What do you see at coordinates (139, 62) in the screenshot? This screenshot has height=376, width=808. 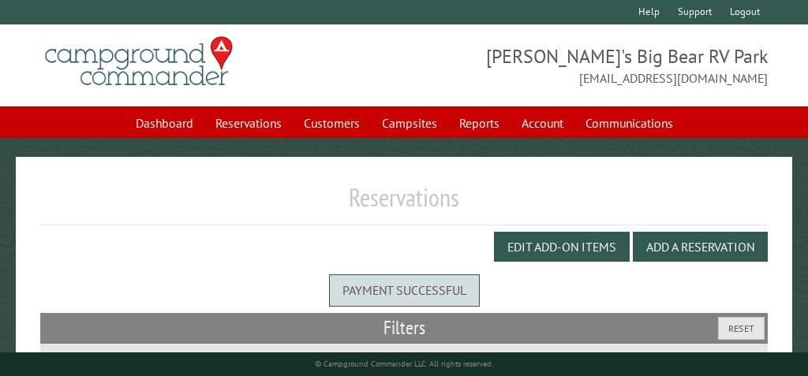 I see `img: Campground Commander` at bounding box center [139, 62].